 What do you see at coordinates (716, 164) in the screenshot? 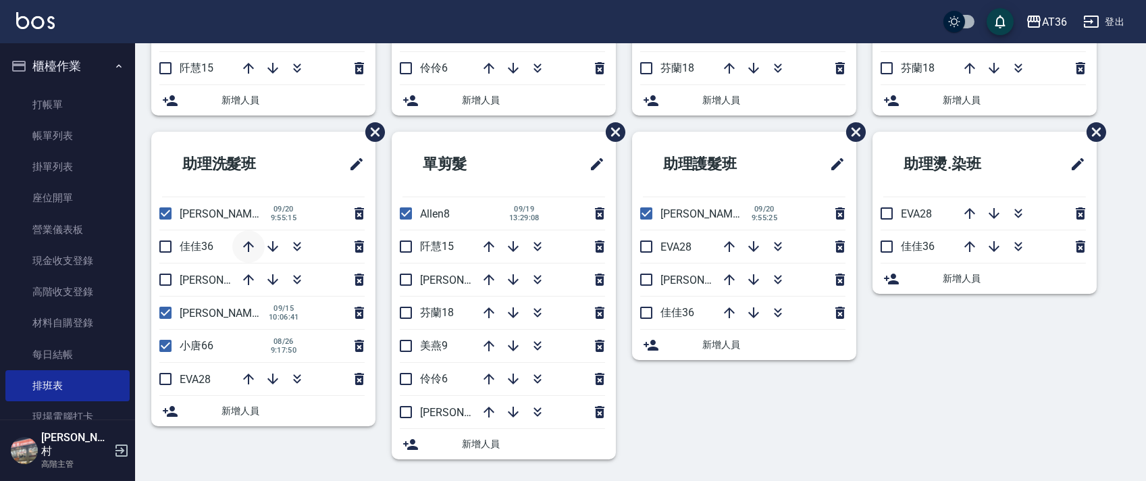
I see `h2: 助理護髮班` at bounding box center [716, 164].